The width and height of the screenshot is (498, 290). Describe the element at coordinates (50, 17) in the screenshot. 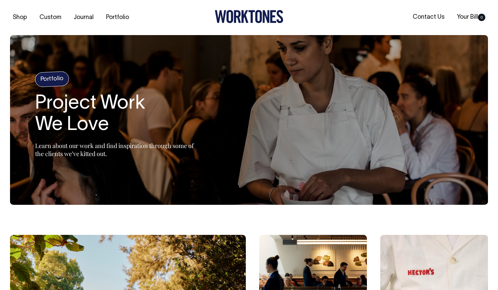

I see `a: Custom` at that location.